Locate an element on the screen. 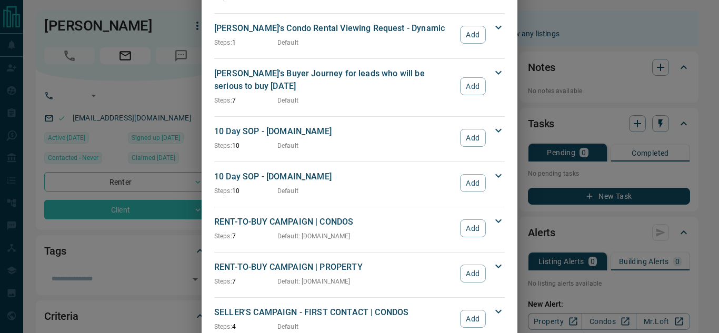 This screenshot has height=333, width=719. p: RENT-TO-BUY CAMPAIGN | PROPERTY is located at coordinates (334, 267).